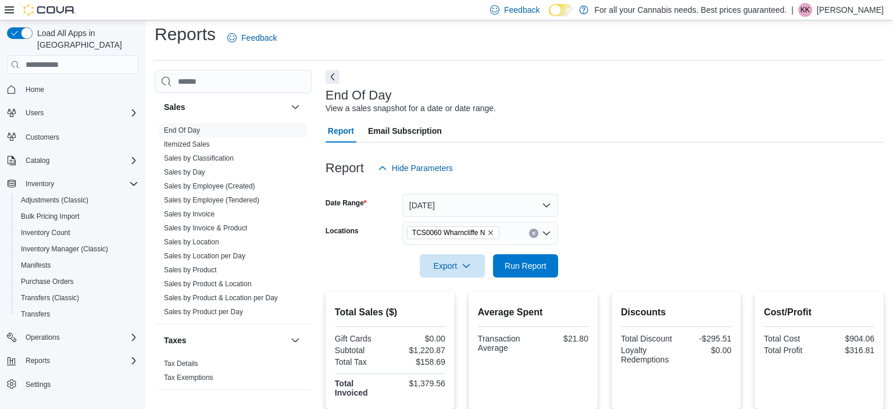 This screenshot has height=409, width=893. I want to click on button: Customers, so click(73, 136).